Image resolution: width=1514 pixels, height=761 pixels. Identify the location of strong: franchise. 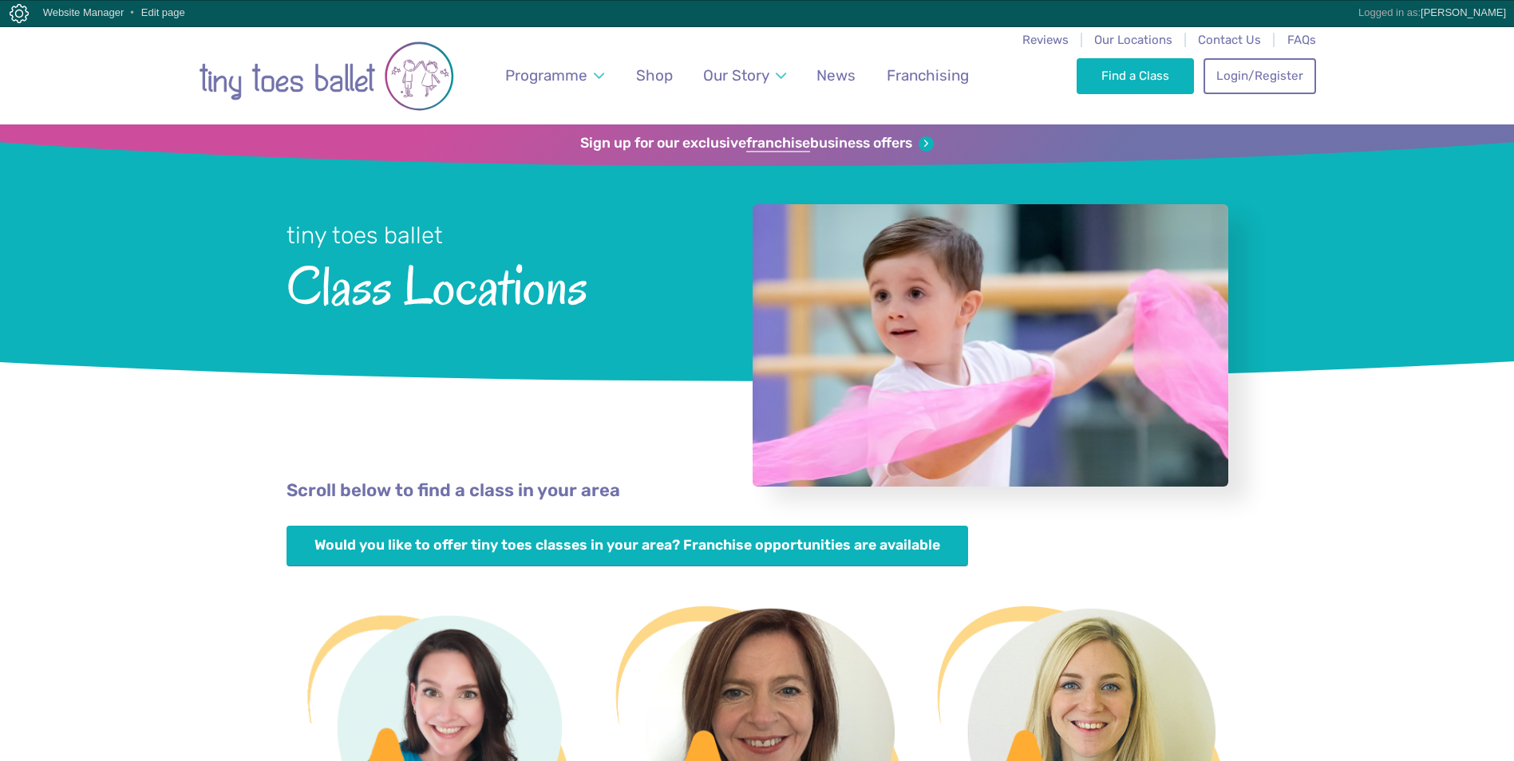
(778, 144).